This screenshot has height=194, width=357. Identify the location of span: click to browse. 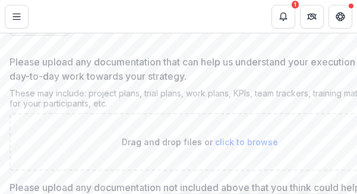
(247, 141).